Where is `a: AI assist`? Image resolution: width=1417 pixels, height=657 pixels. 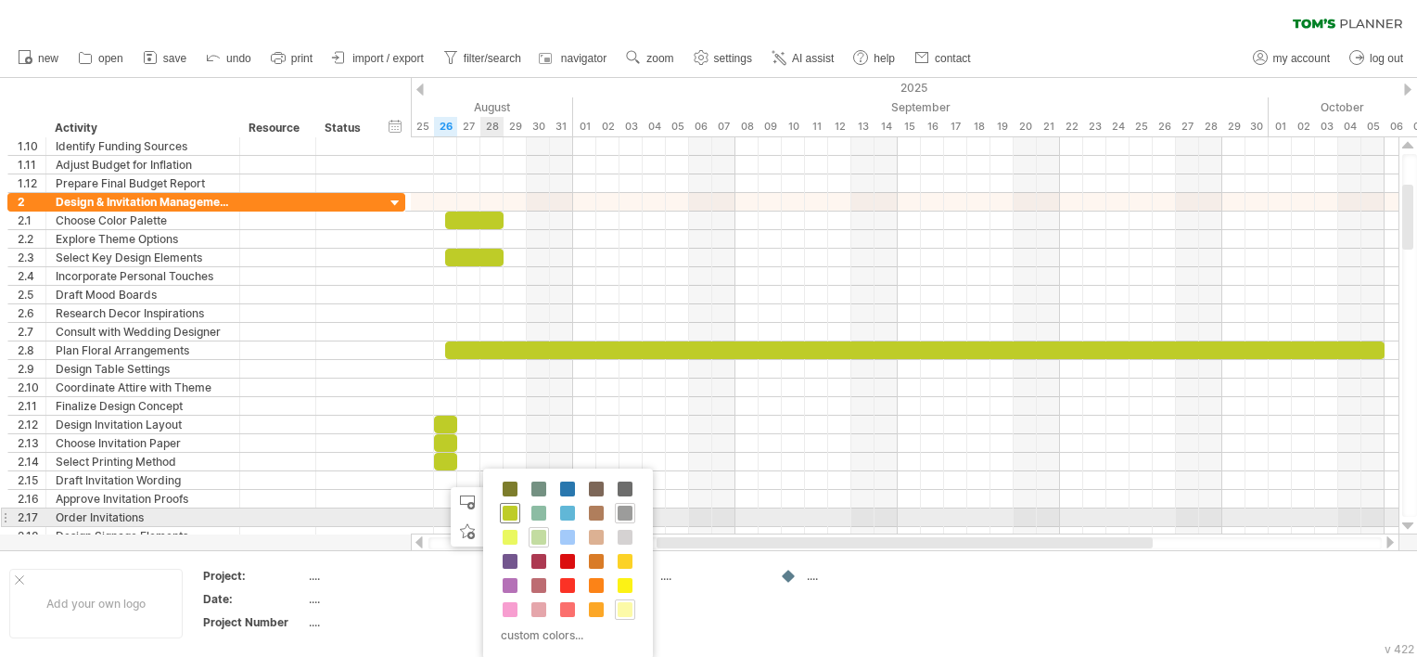
a: AI assist is located at coordinates (803, 58).